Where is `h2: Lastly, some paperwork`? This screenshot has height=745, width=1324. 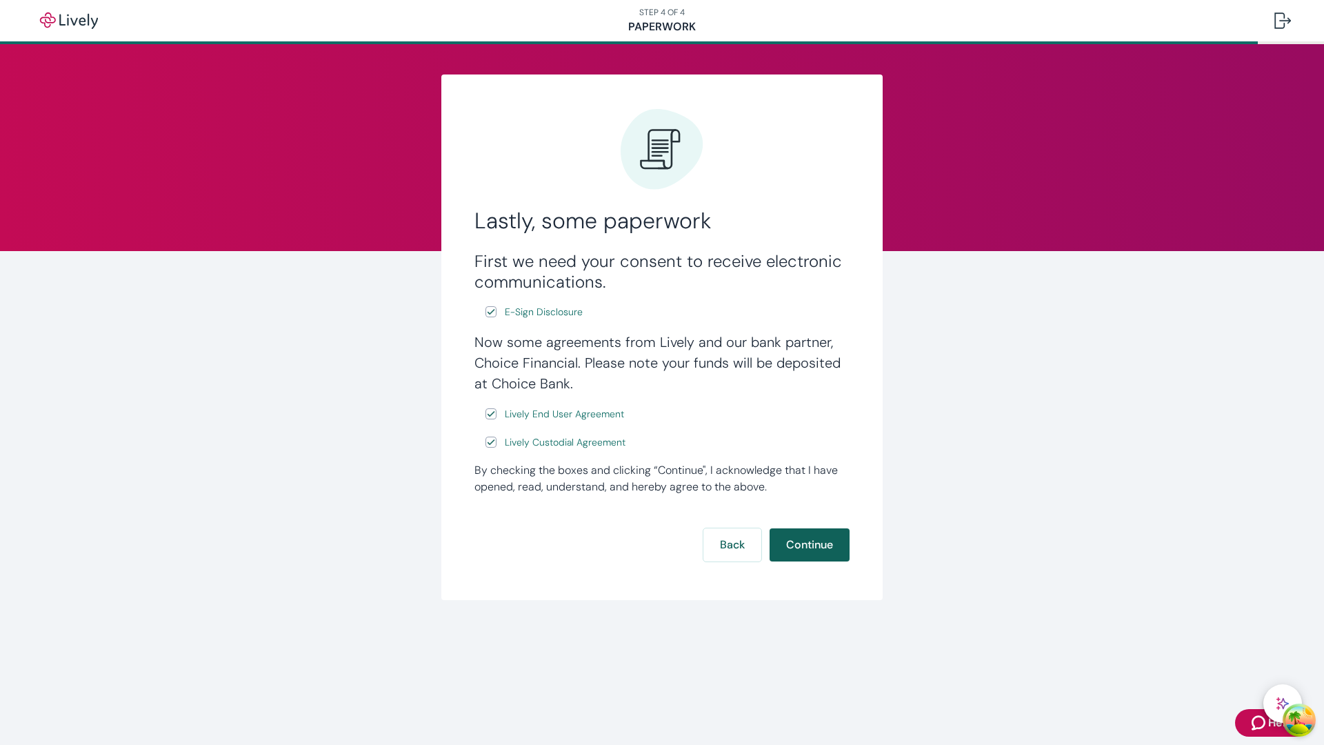 h2: Lastly, some paperwork is located at coordinates (662, 221).